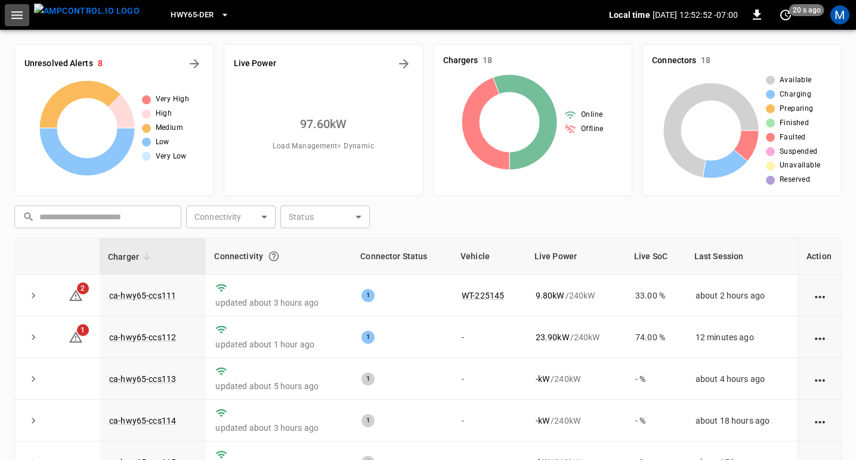 Image resolution: width=856 pixels, height=460 pixels. I want to click on span: High, so click(164, 114).